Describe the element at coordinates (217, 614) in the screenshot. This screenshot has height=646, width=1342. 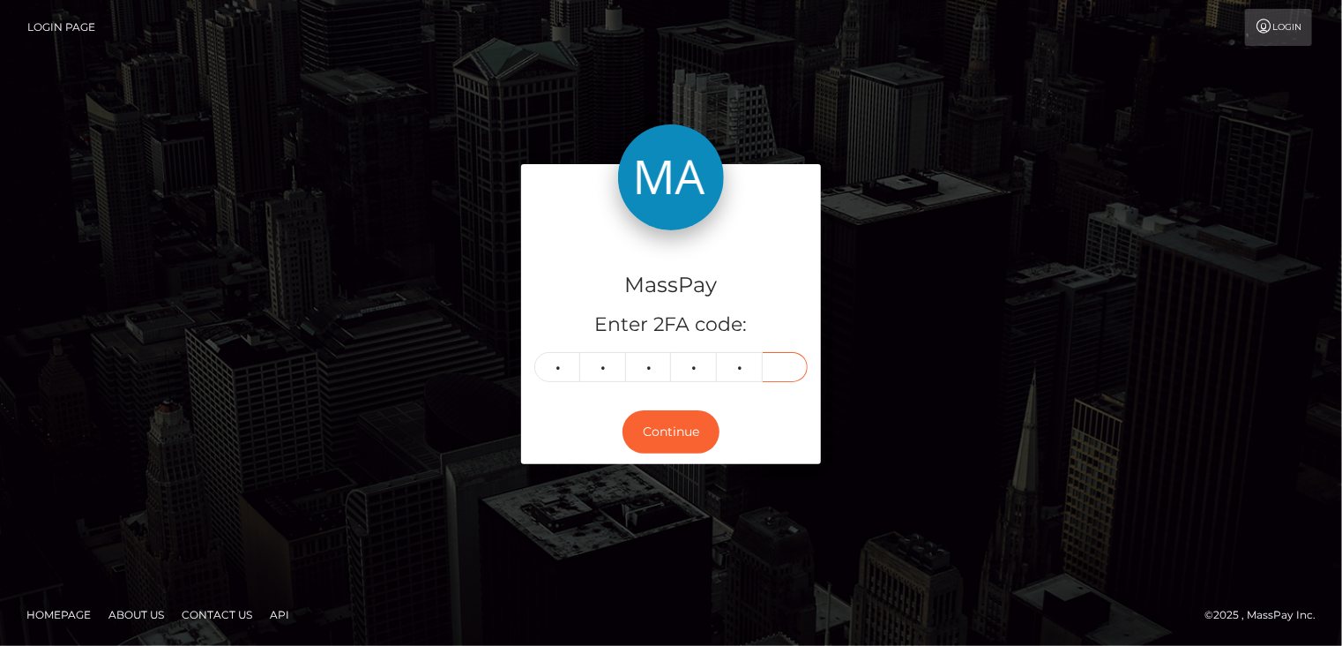
I see `a: Contact Us` at that location.